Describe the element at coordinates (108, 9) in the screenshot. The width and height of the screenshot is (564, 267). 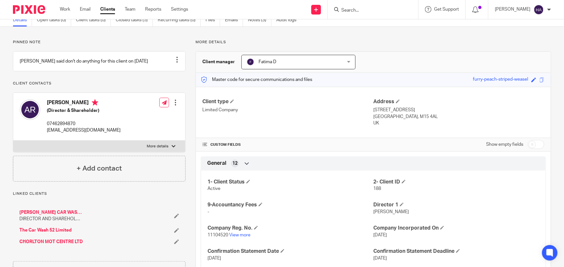
I see `a: Clients` at that location.